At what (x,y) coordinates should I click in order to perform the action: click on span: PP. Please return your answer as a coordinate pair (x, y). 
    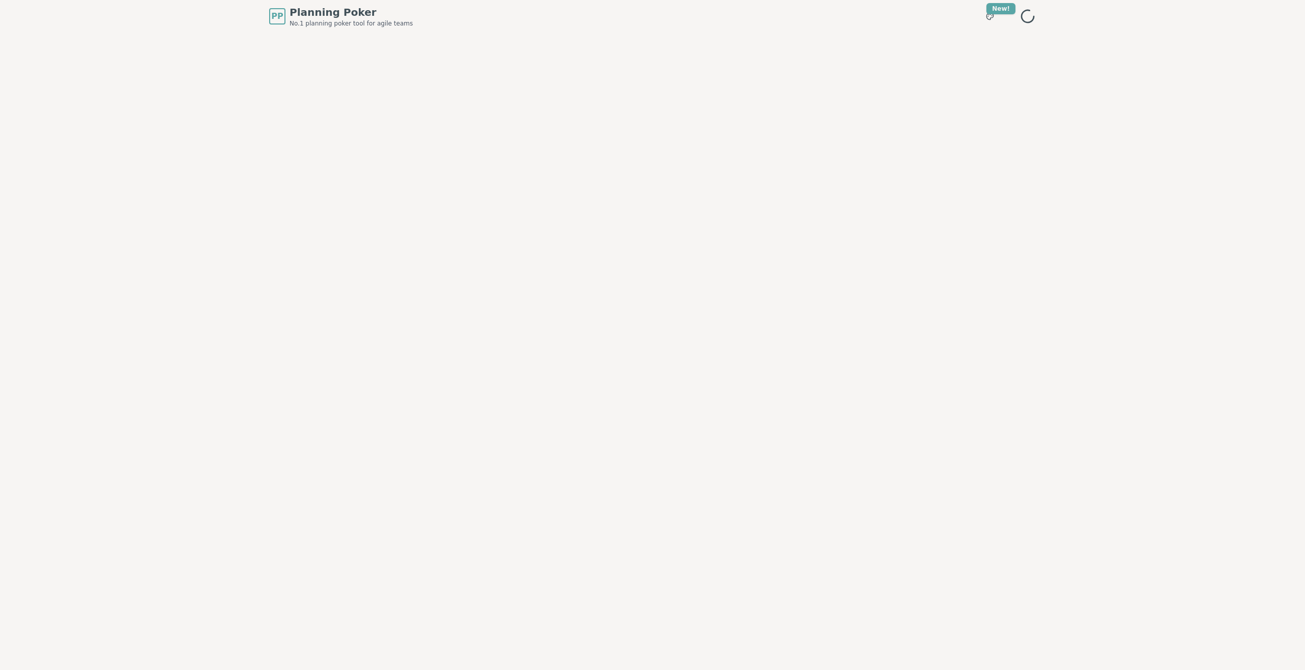
    Looking at the image, I should click on (277, 16).